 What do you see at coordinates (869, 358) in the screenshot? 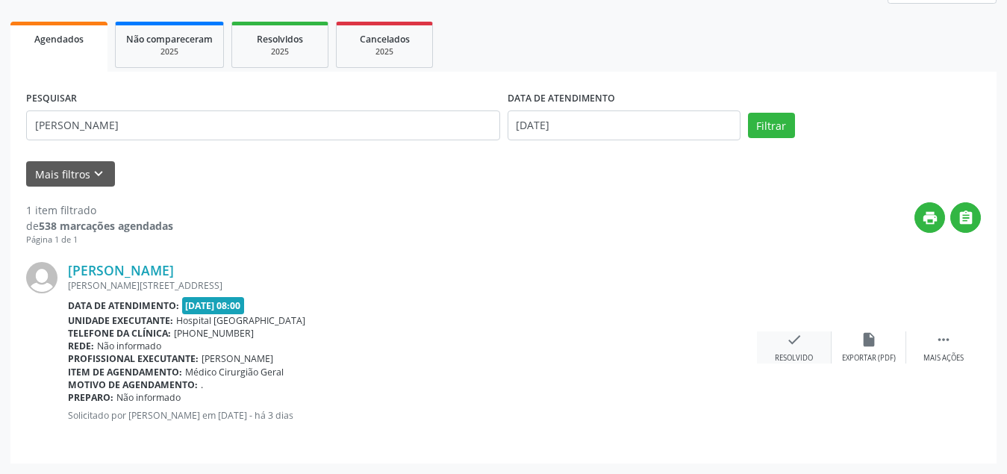
I see `div: Exportar (PDF)` at bounding box center [869, 358].